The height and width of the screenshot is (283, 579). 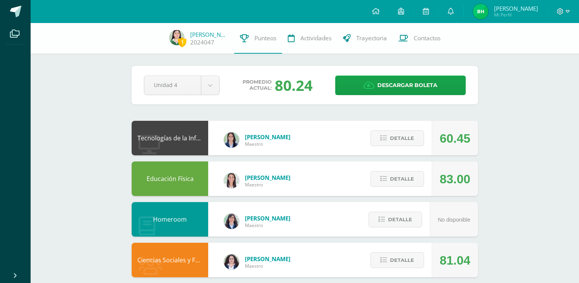 What do you see at coordinates (420, 38) in the screenshot?
I see `a: Contactos` at bounding box center [420, 38].